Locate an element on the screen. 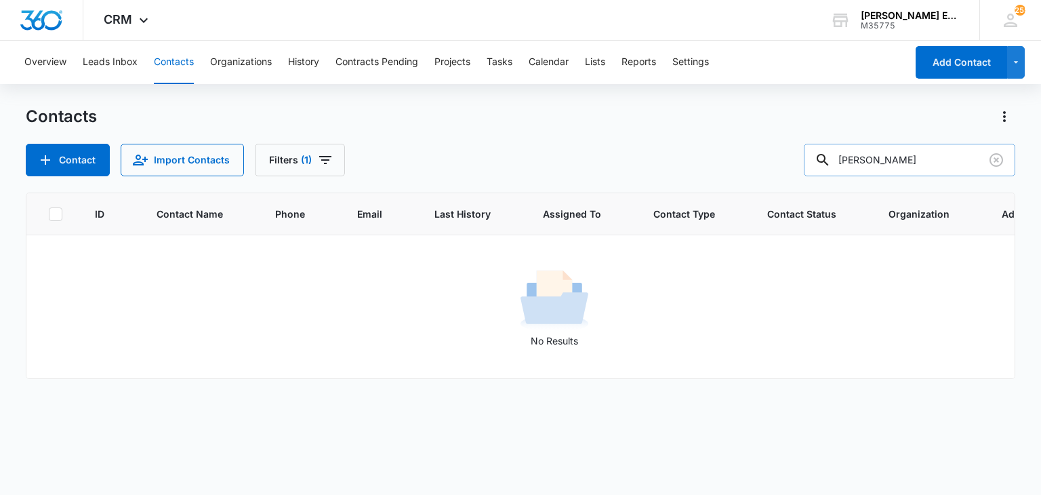 The image size is (1041, 495). input: Search Contacts is located at coordinates (909, 160).